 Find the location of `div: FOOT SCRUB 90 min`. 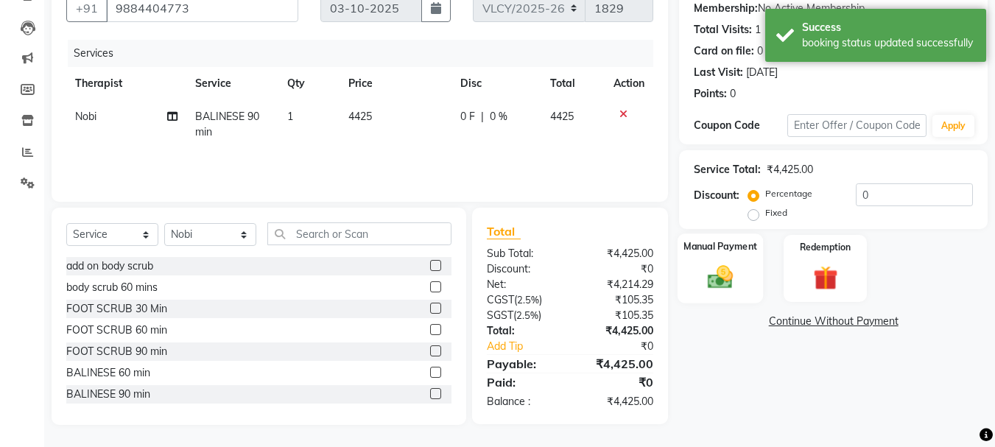

div: FOOT SCRUB 90 min is located at coordinates (116, 351).